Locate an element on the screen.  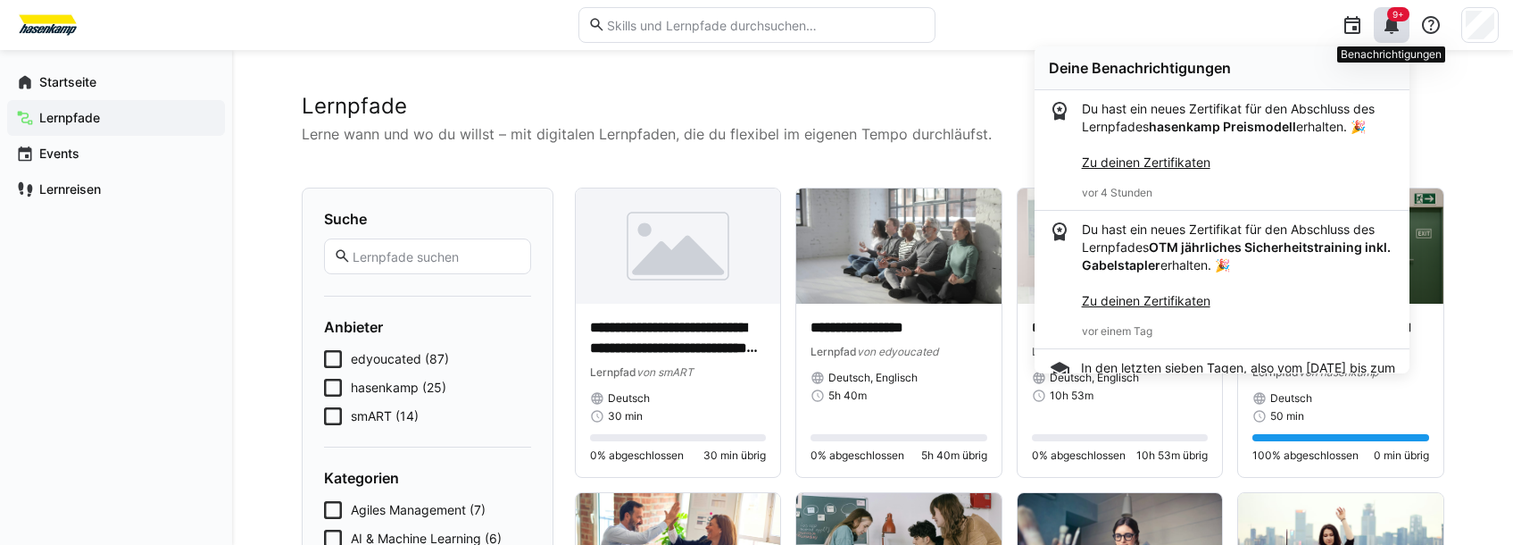
span: hasenkamp (25) is located at coordinates (398, 387).